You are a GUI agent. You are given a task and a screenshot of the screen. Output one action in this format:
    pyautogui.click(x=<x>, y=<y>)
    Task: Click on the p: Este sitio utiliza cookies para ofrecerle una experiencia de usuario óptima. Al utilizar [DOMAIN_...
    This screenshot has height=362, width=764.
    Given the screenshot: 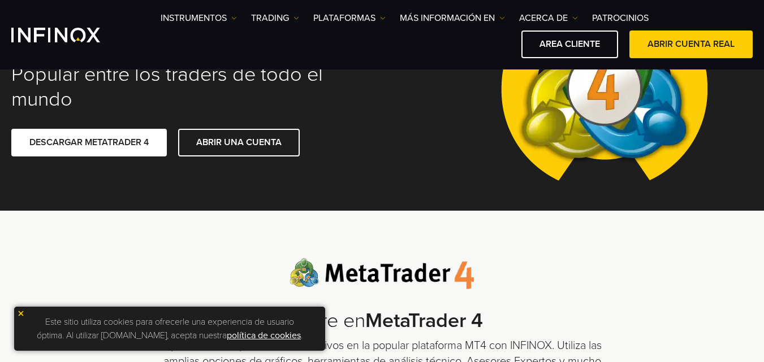 What is the action you would take?
    pyautogui.click(x=170, y=329)
    